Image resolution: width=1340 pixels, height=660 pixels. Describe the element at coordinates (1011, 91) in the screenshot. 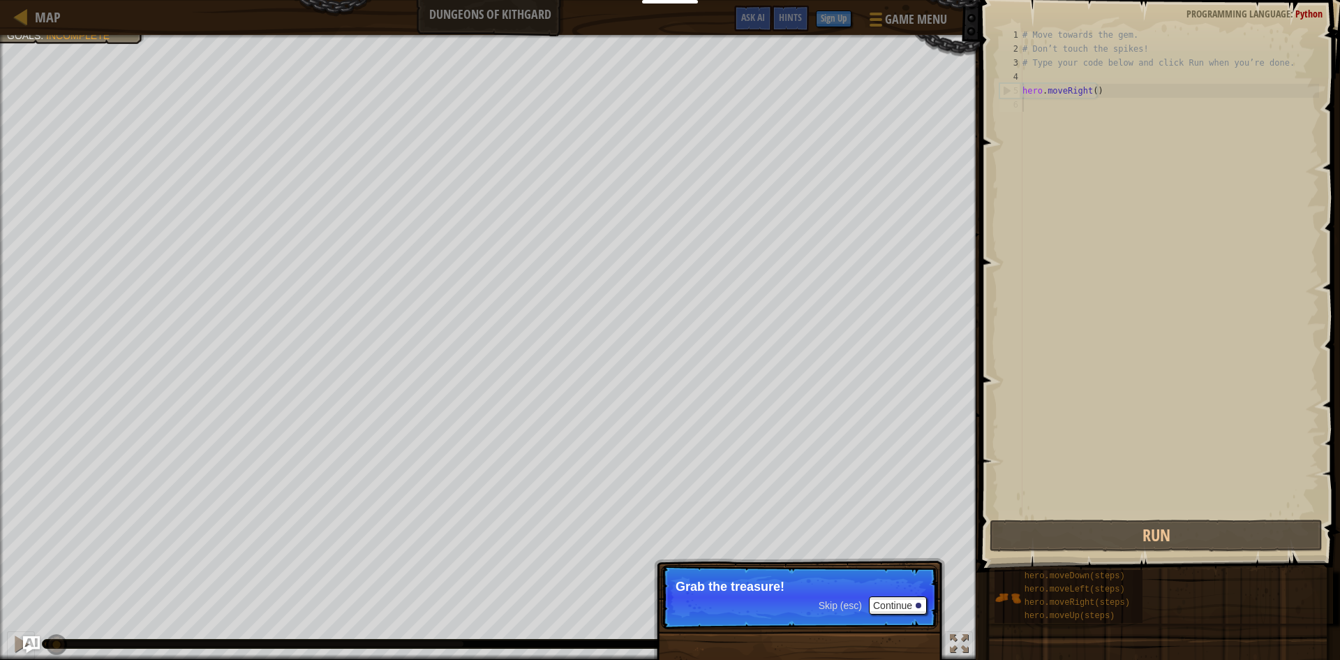

I see `div: 5` at that location.